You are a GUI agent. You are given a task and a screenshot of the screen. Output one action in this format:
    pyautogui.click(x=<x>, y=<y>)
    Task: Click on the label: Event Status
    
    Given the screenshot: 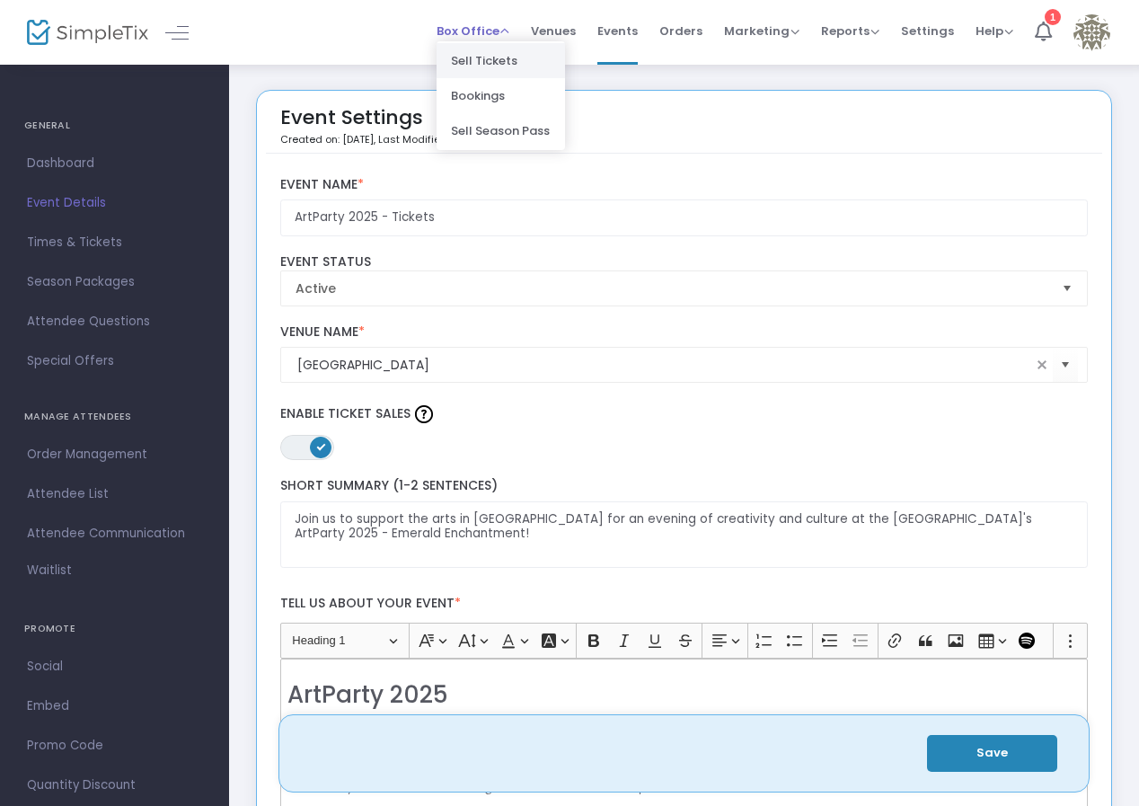 What is the action you would take?
    pyautogui.click(x=684, y=262)
    